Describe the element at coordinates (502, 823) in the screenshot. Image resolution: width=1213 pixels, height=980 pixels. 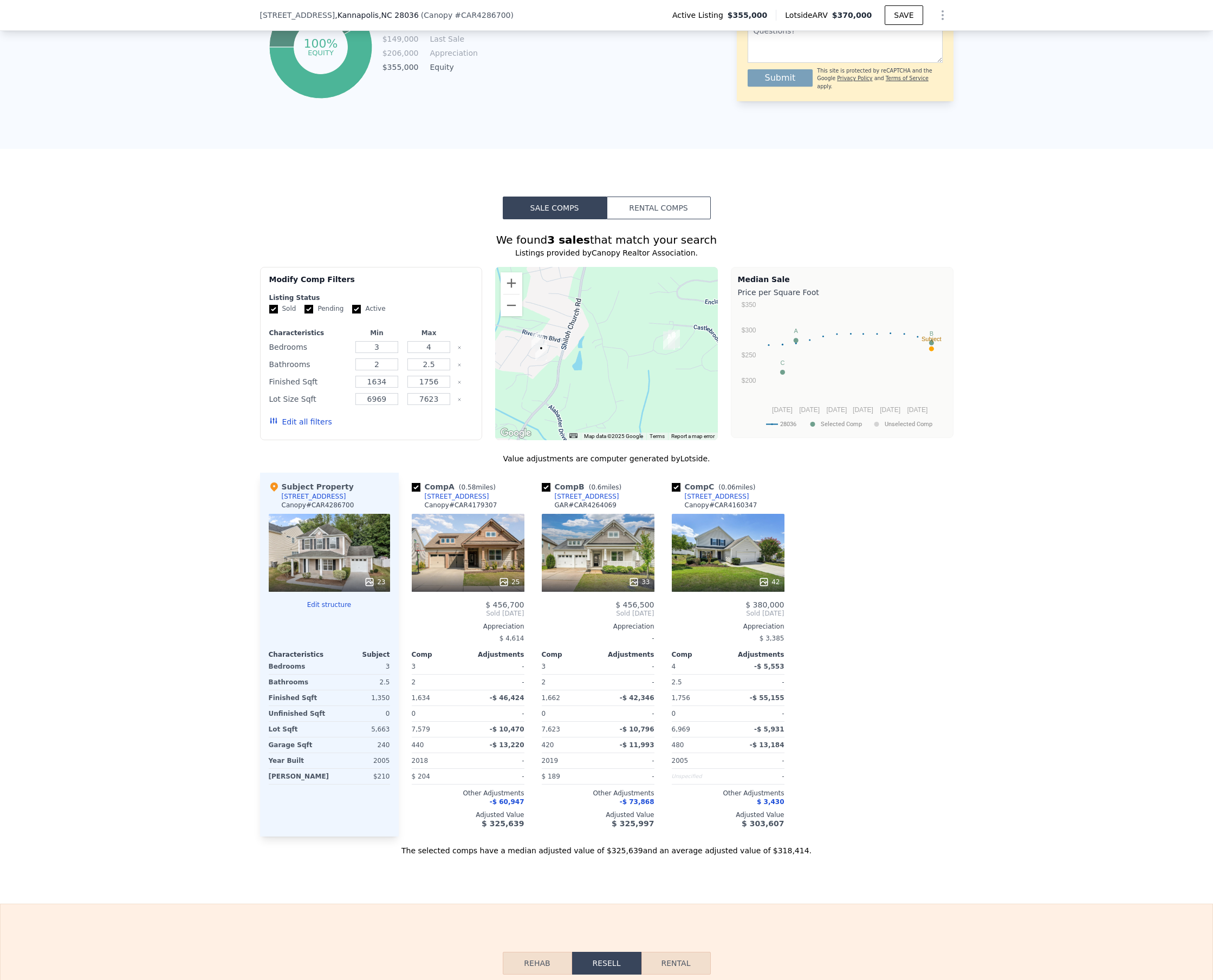
I see `span: $ 325,639` at that location.